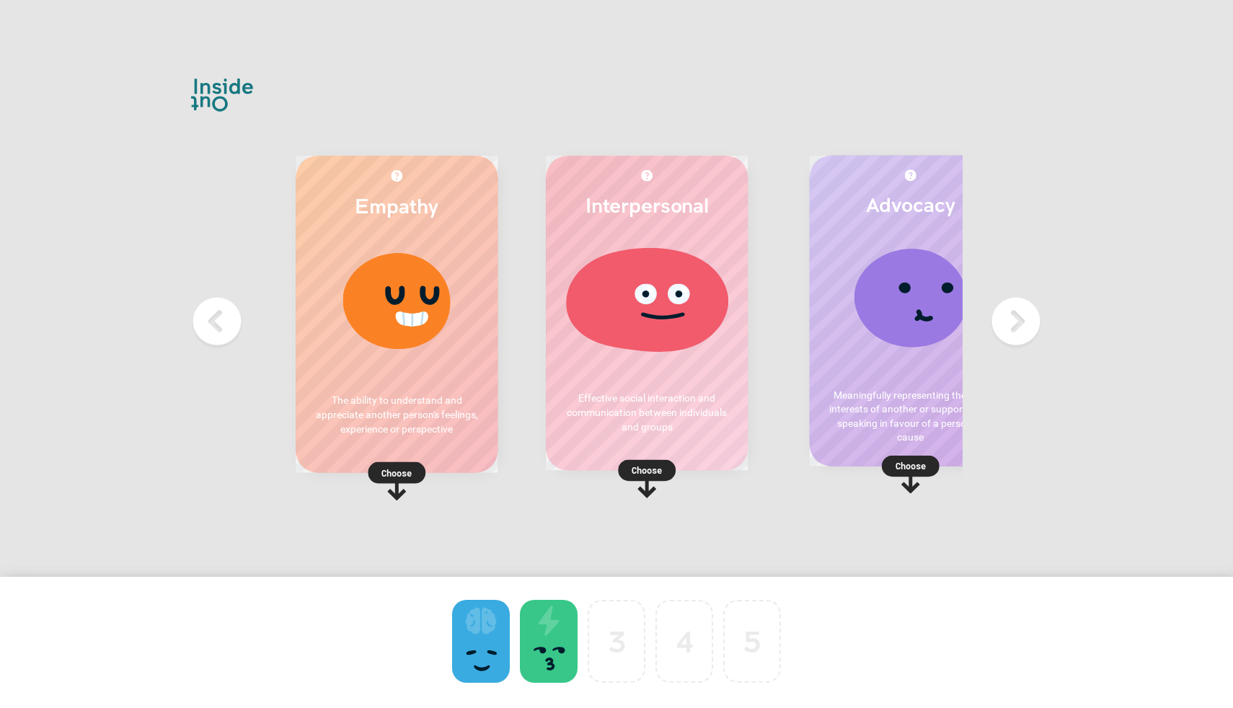  I want to click on p: The ability to understand and appreciate another person's feelings, experience or perspective, so click(397, 415).